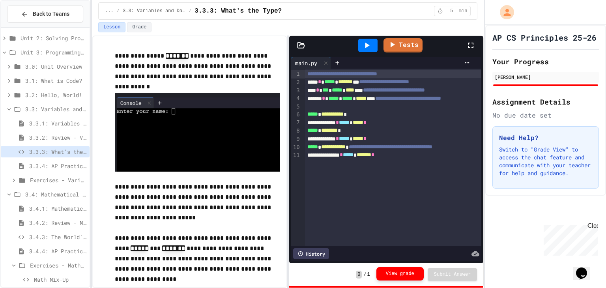  What do you see at coordinates (58, 237) in the screenshot?
I see `span: 3.4.3: The World's Worst Farmers Market` at bounding box center [58, 237].